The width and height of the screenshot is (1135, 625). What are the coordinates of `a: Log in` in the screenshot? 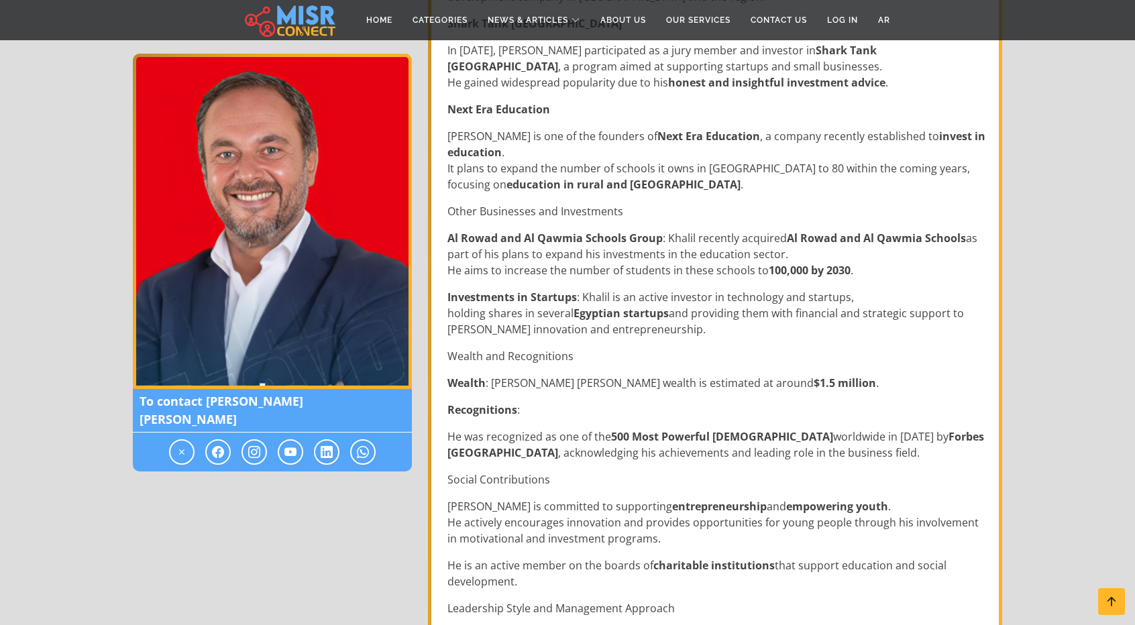 It's located at (842, 20).